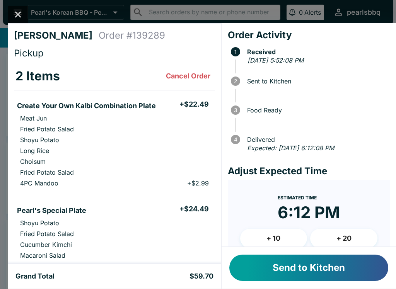 Image resolution: width=396 pixels, height=289 pixels. Describe the element at coordinates (316, 110) in the screenshot. I see `span: Food Ready` at that location.